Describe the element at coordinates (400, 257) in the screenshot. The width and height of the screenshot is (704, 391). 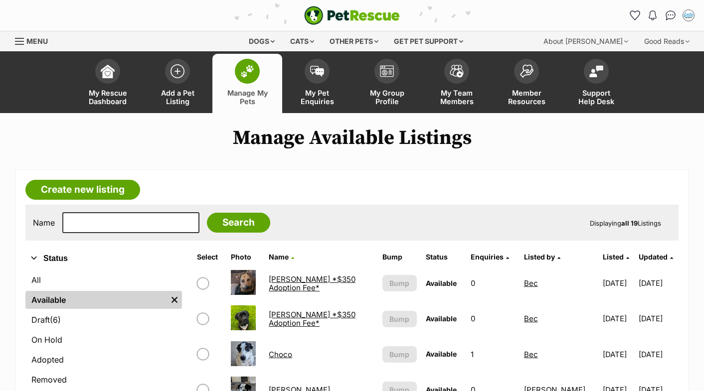
I see `th: Bump` at that location.